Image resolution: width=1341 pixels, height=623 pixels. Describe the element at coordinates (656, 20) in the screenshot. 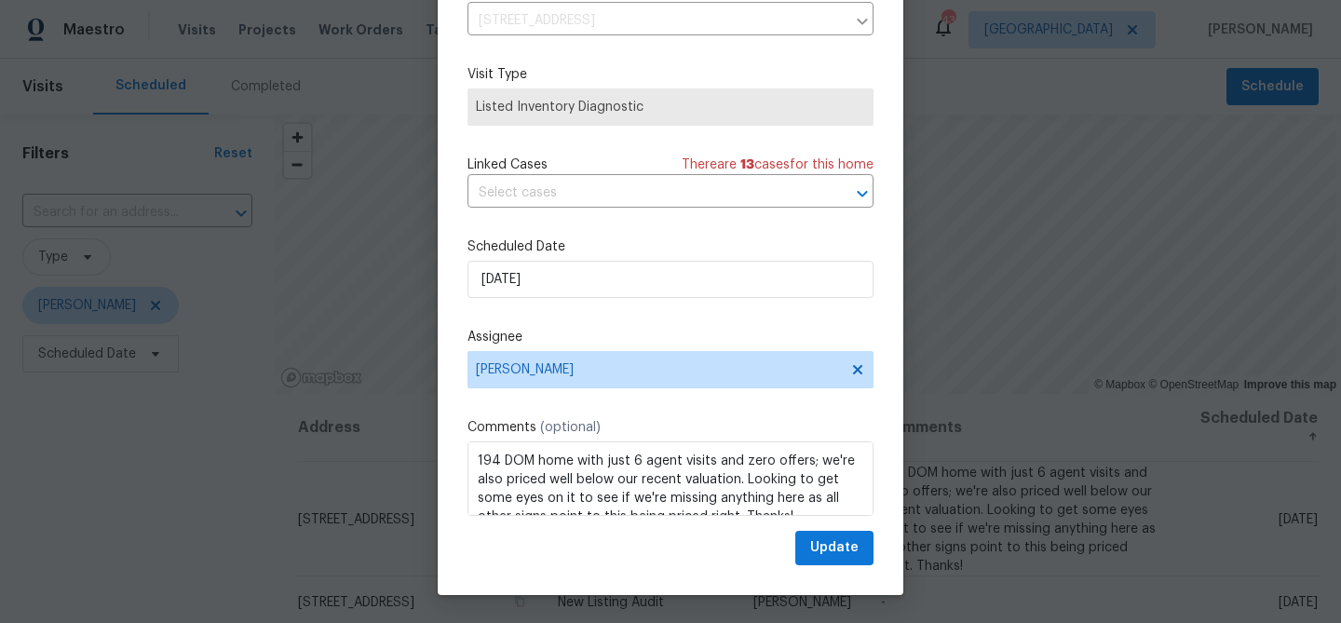

I see `input: Enter in an address` at that location.